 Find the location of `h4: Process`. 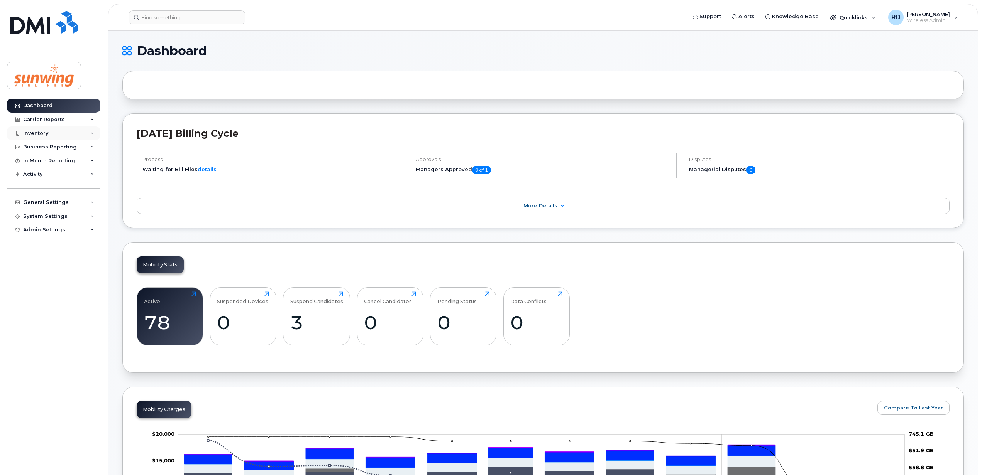

h4: Process is located at coordinates (269, 159).